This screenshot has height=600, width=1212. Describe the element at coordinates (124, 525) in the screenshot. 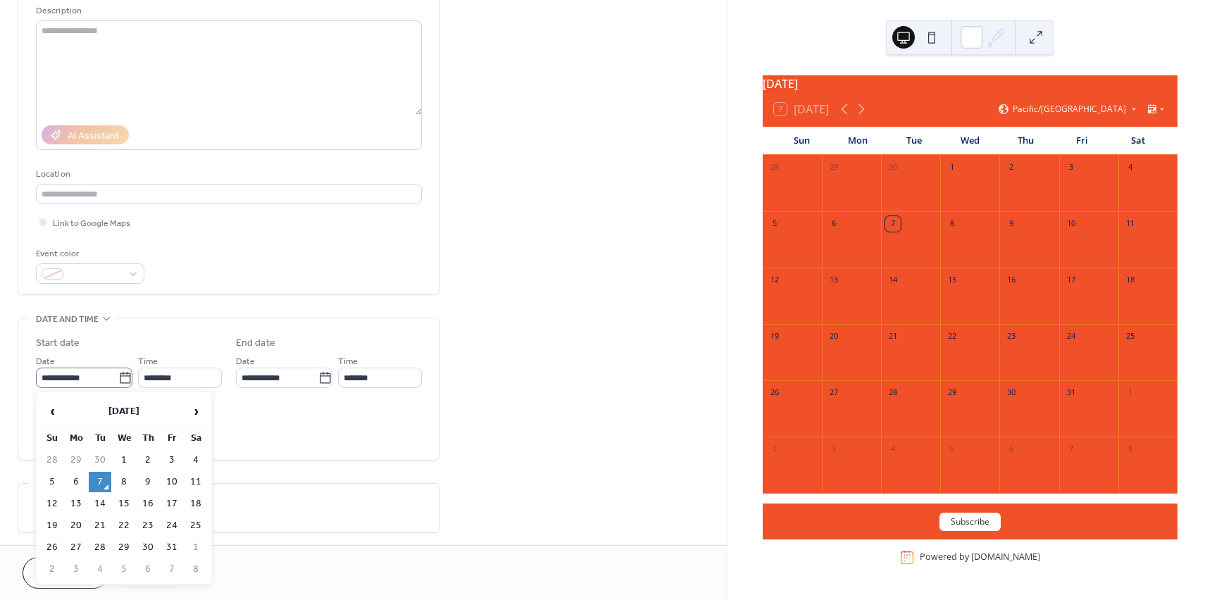

I see `td: 22` at that location.